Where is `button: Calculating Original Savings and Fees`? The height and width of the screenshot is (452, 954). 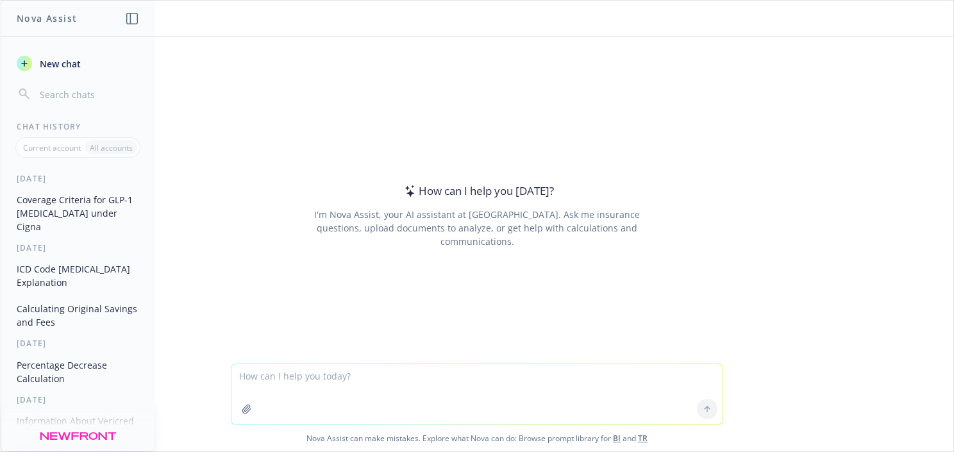
button: Calculating Original Savings and Fees is located at coordinates (78, 315).